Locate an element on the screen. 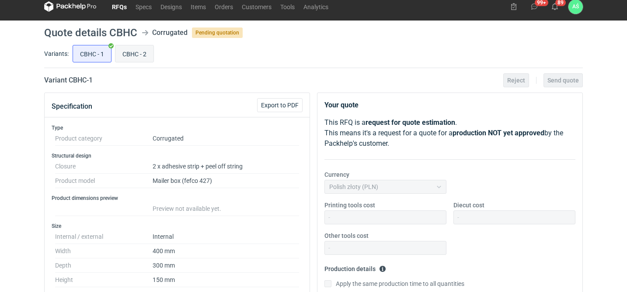  label: Variants: is located at coordinates (56, 54).